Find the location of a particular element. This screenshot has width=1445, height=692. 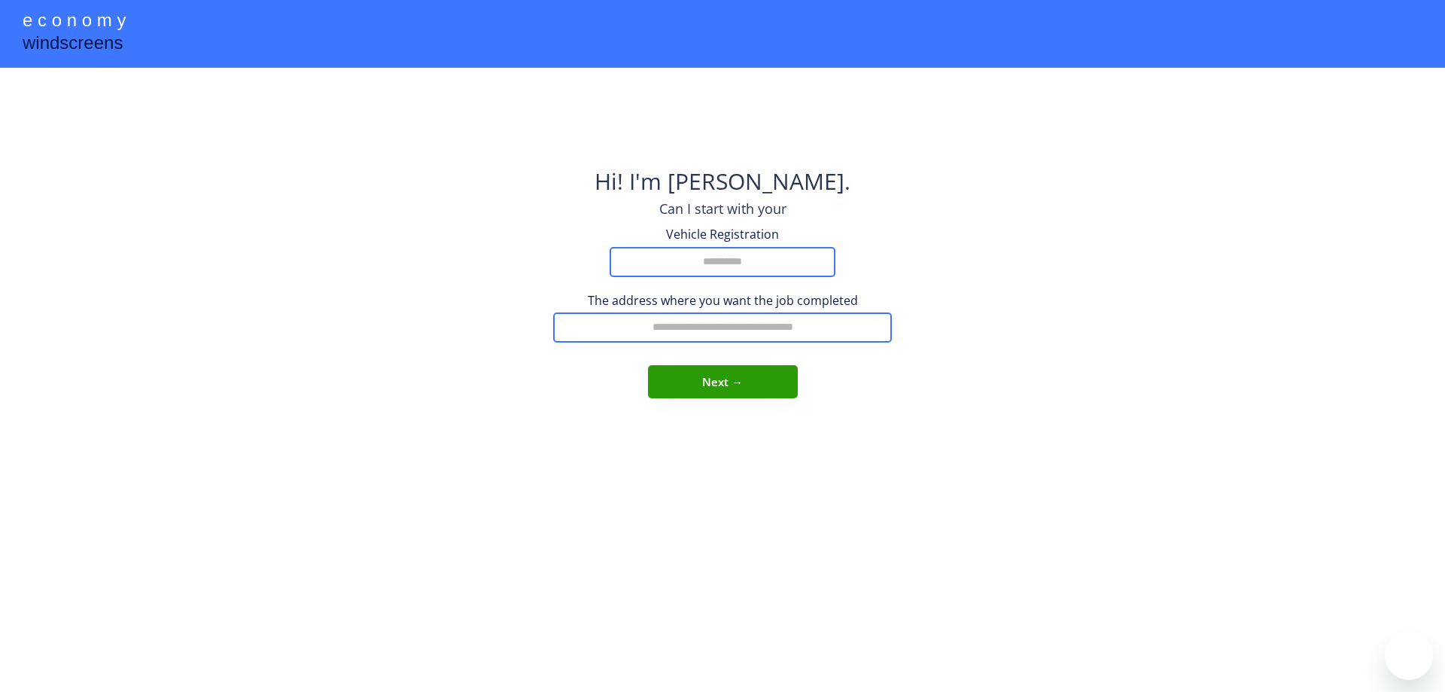

div: e c o n o m y is located at coordinates (74, 22).